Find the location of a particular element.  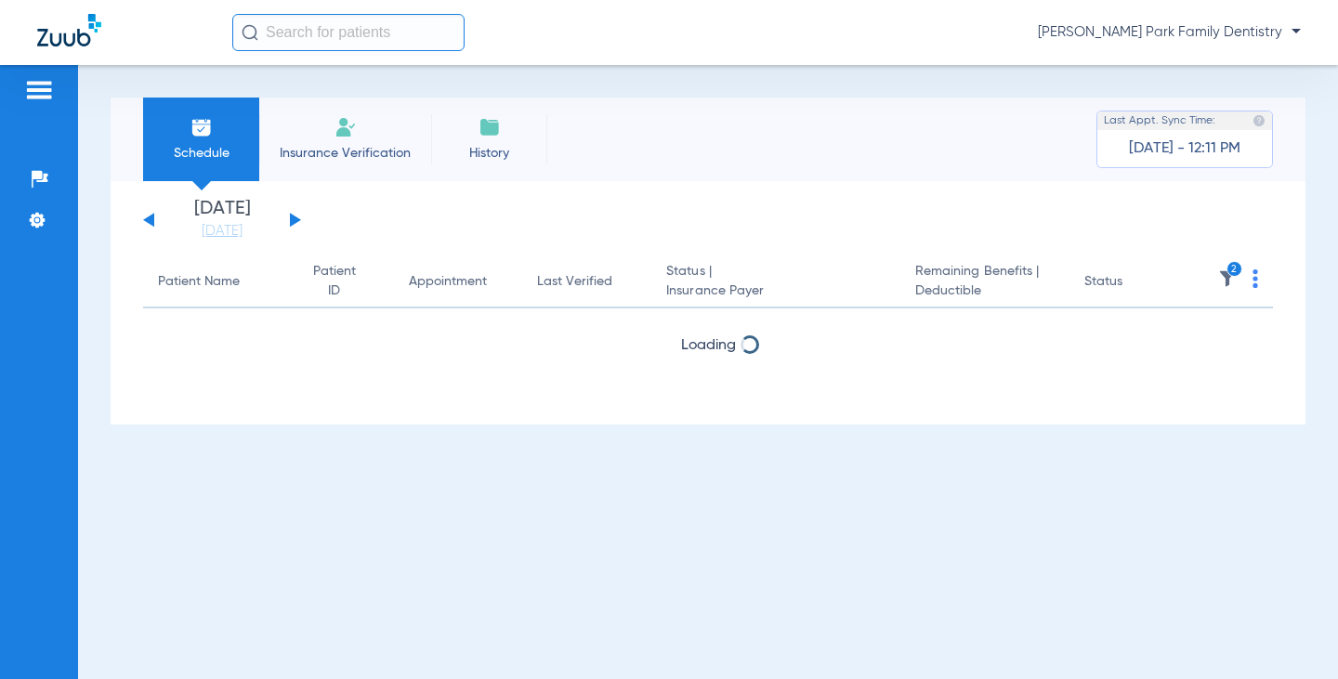

img: Schedule is located at coordinates (202, 127).